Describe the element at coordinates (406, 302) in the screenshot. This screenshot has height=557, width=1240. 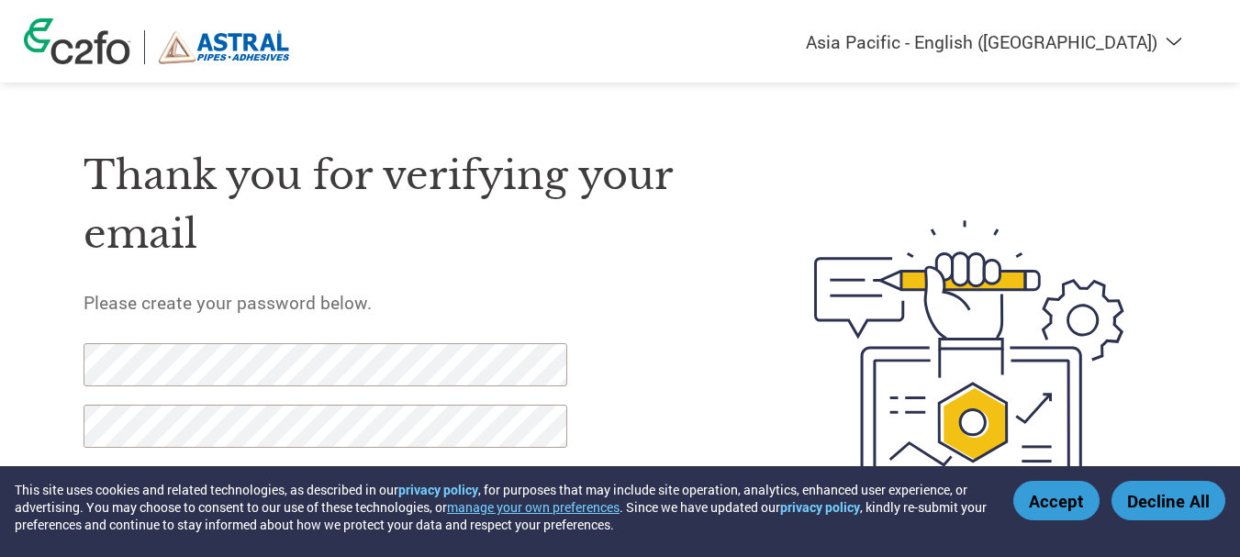
I see `h5: Please create your password below.` at that location.